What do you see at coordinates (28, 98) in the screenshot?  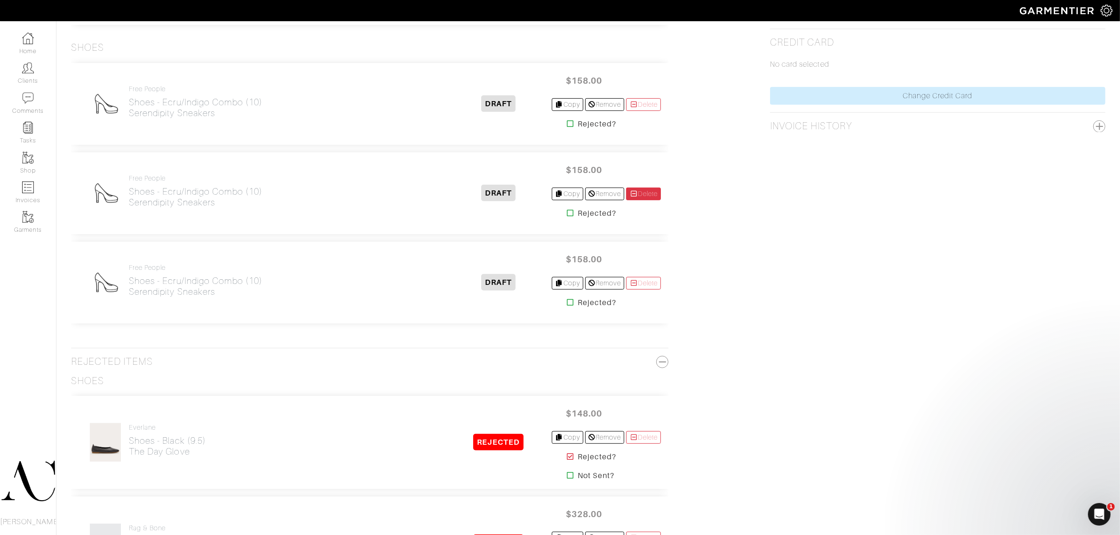 I see `img: comment-icon-a0a6a9ef722e966f86d9cbdc48e553b5cf19dbc54f86b18d962a5391bc8f6eb6.png` at bounding box center [28, 98].